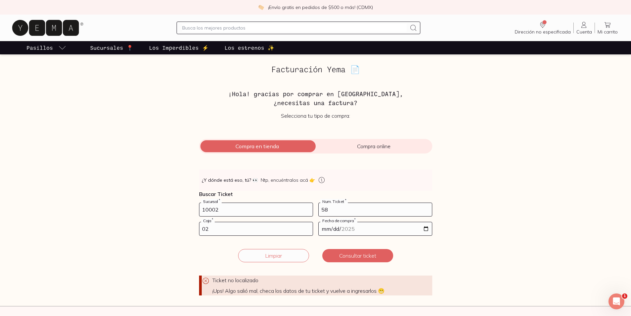 This screenshot has height=316, width=631. What do you see at coordinates (179, 48) in the screenshot?
I see `p: Los Imperdibles ⚡️` at bounding box center [179, 48].